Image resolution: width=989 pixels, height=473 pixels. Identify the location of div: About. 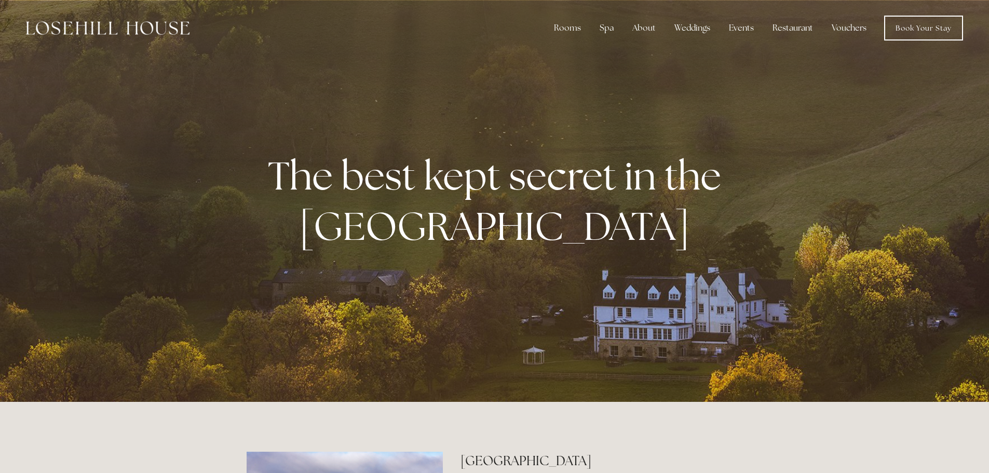
(644, 28).